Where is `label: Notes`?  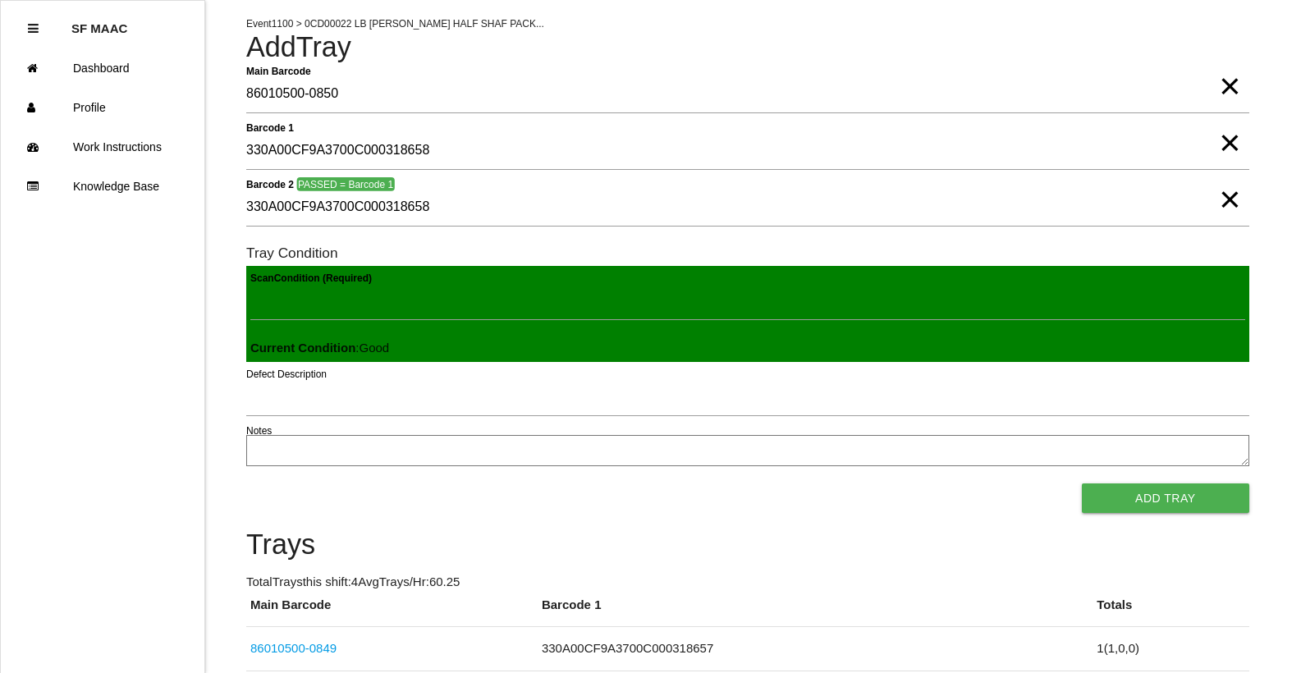
label: Notes is located at coordinates (259, 431).